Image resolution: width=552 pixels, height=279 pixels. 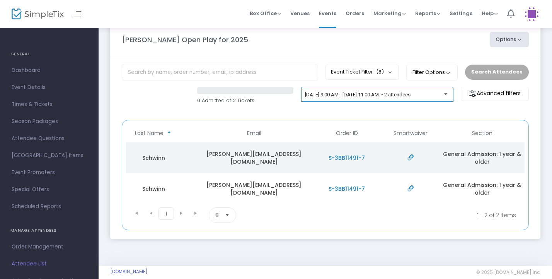 I want to click on h4: MANAGE ATTENDEES, so click(x=49, y=230).